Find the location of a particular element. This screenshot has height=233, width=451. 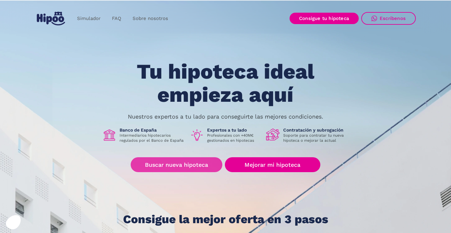

a: Sobre nosotros is located at coordinates (150, 18).